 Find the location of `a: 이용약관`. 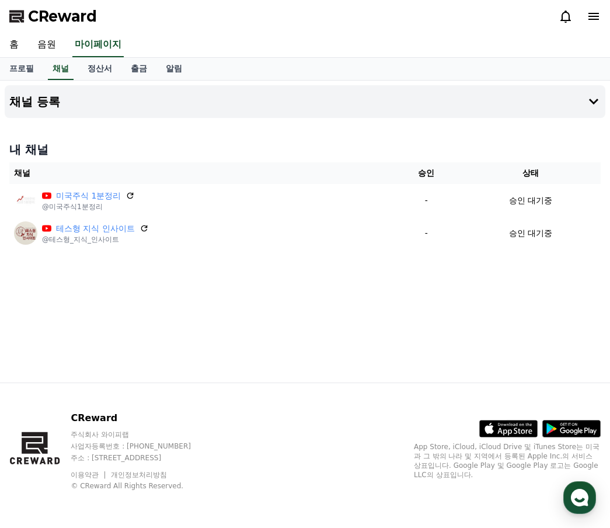

a: 이용약관 is located at coordinates (89, 475).